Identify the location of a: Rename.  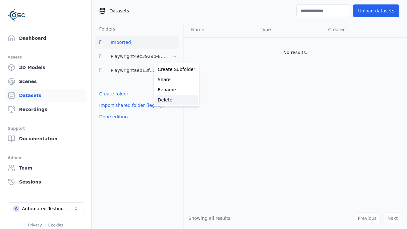
(177, 90).